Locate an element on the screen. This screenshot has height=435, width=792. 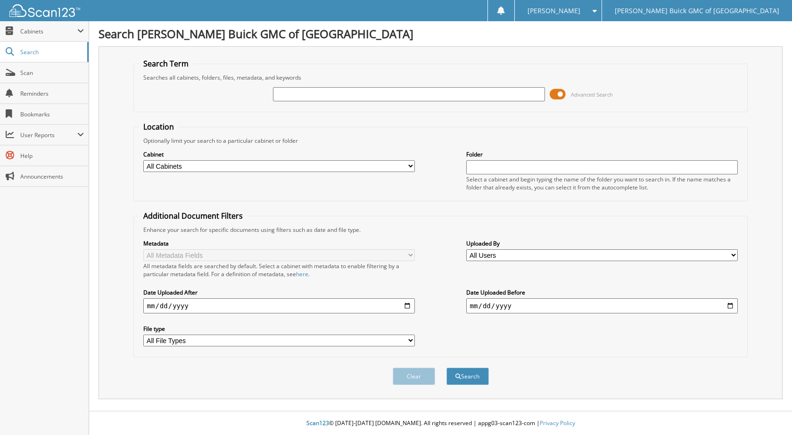
button: Clear is located at coordinates (414, 376).